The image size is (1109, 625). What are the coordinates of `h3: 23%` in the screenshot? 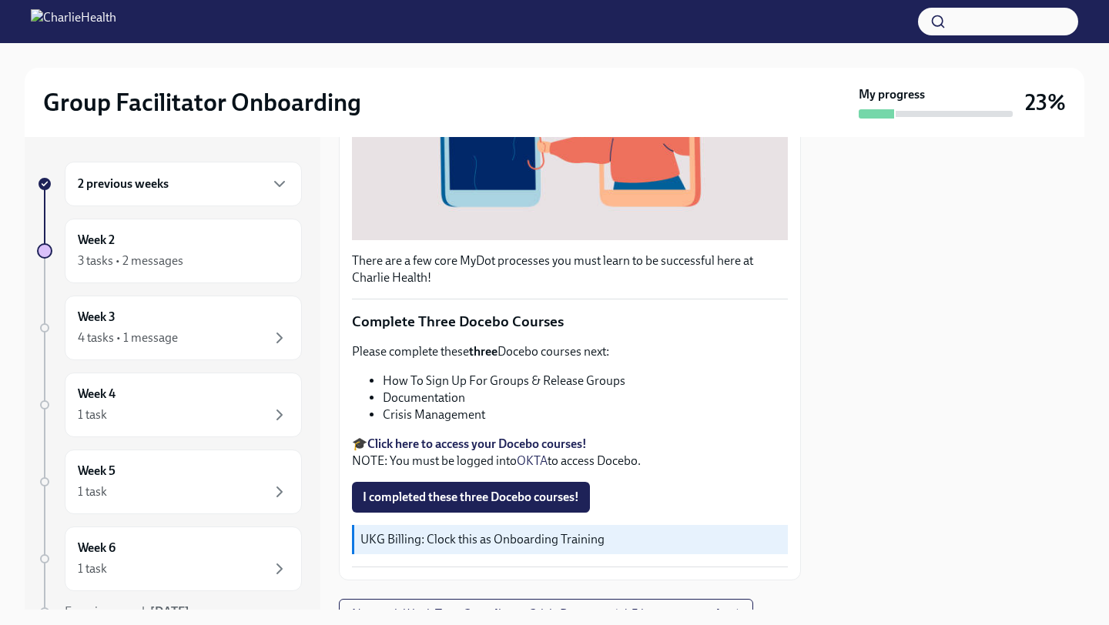 It's located at (1045, 102).